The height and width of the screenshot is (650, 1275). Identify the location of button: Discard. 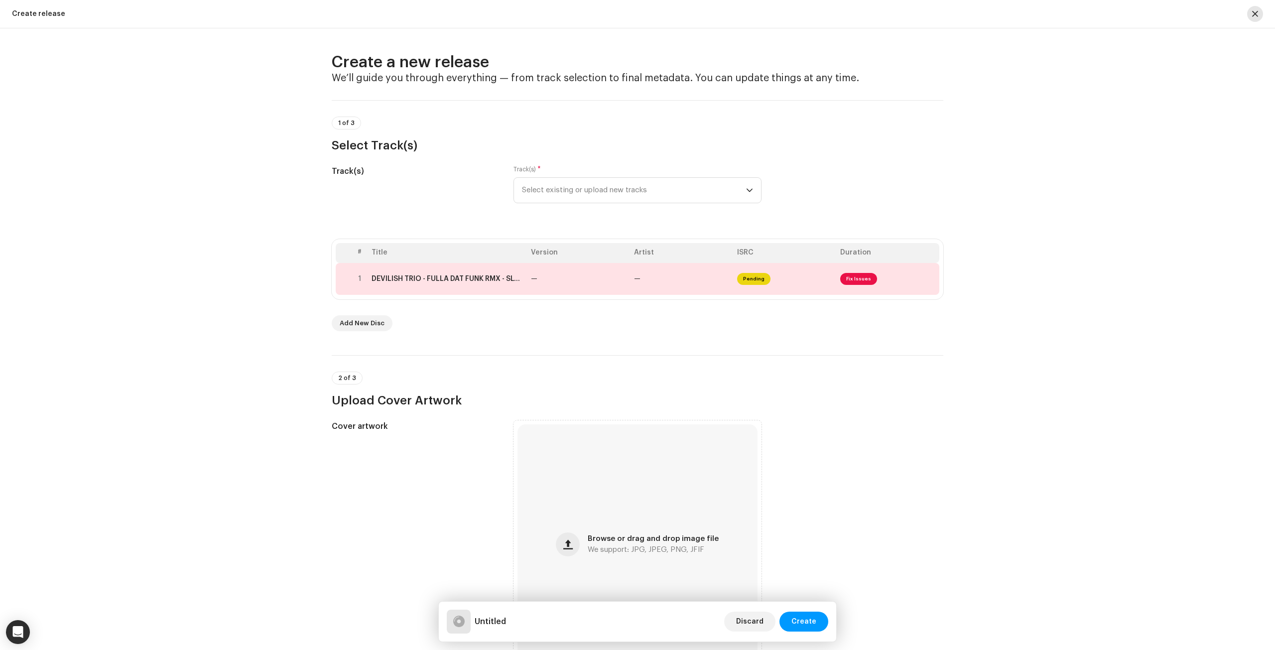
(750, 622).